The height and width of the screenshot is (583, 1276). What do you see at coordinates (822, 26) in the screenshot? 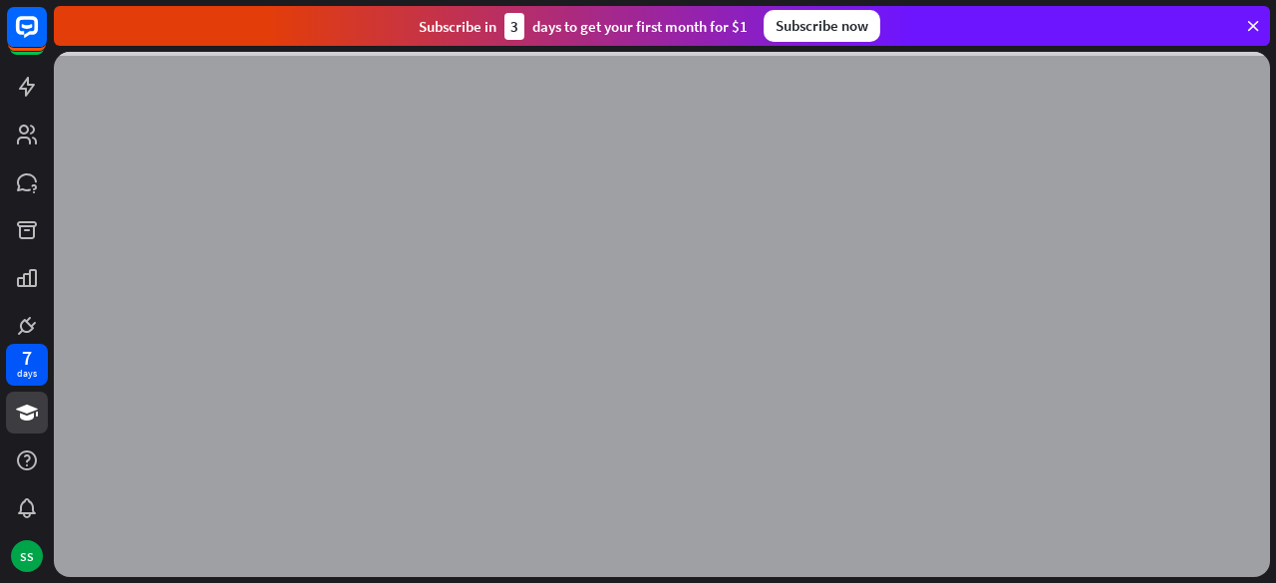
I see `div: Subscribe now` at bounding box center [822, 26].